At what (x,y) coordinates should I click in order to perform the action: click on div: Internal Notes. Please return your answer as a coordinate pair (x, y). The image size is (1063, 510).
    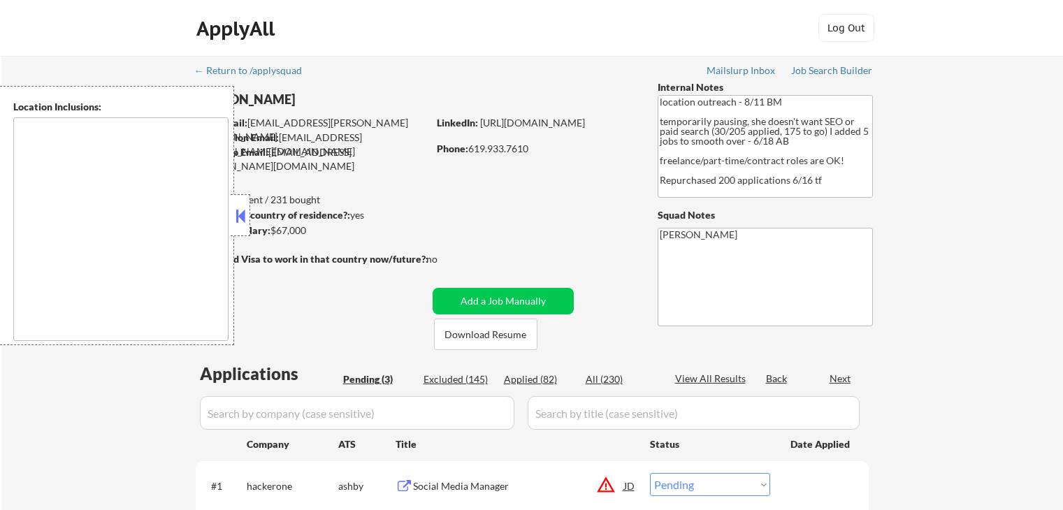
    Looking at the image, I should click on (765, 87).